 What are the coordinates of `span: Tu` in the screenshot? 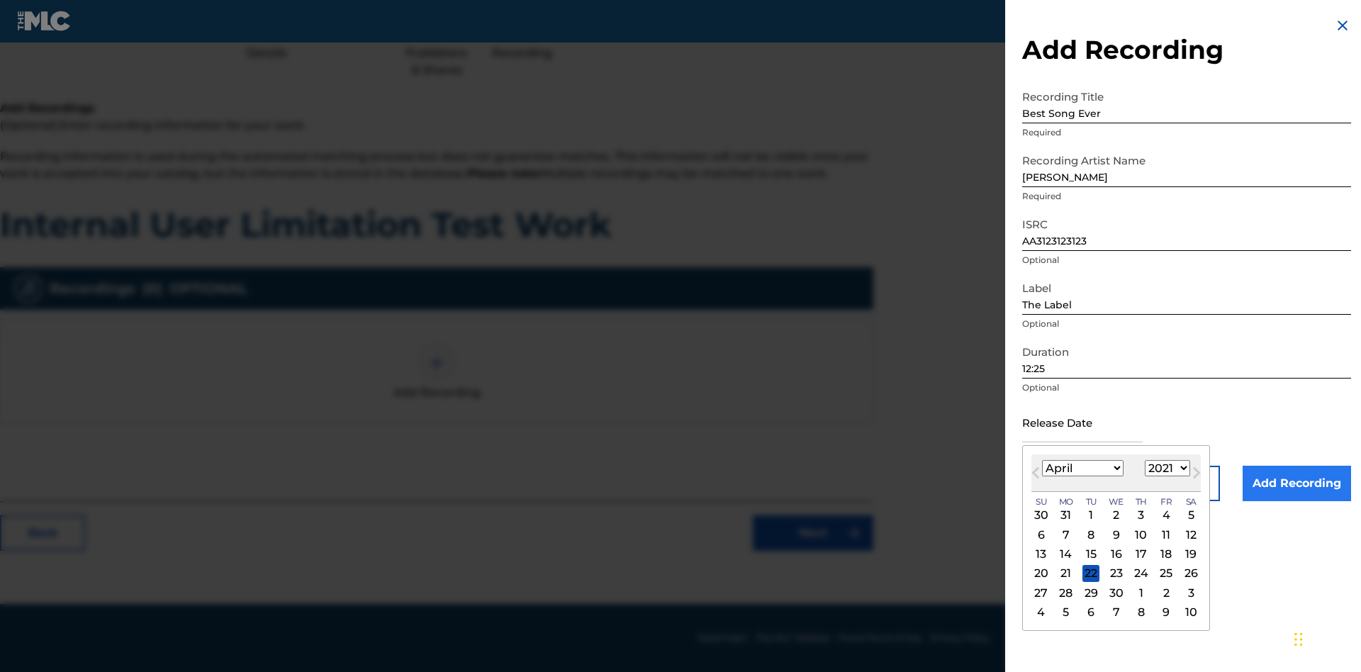 It's located at (1091, 502).